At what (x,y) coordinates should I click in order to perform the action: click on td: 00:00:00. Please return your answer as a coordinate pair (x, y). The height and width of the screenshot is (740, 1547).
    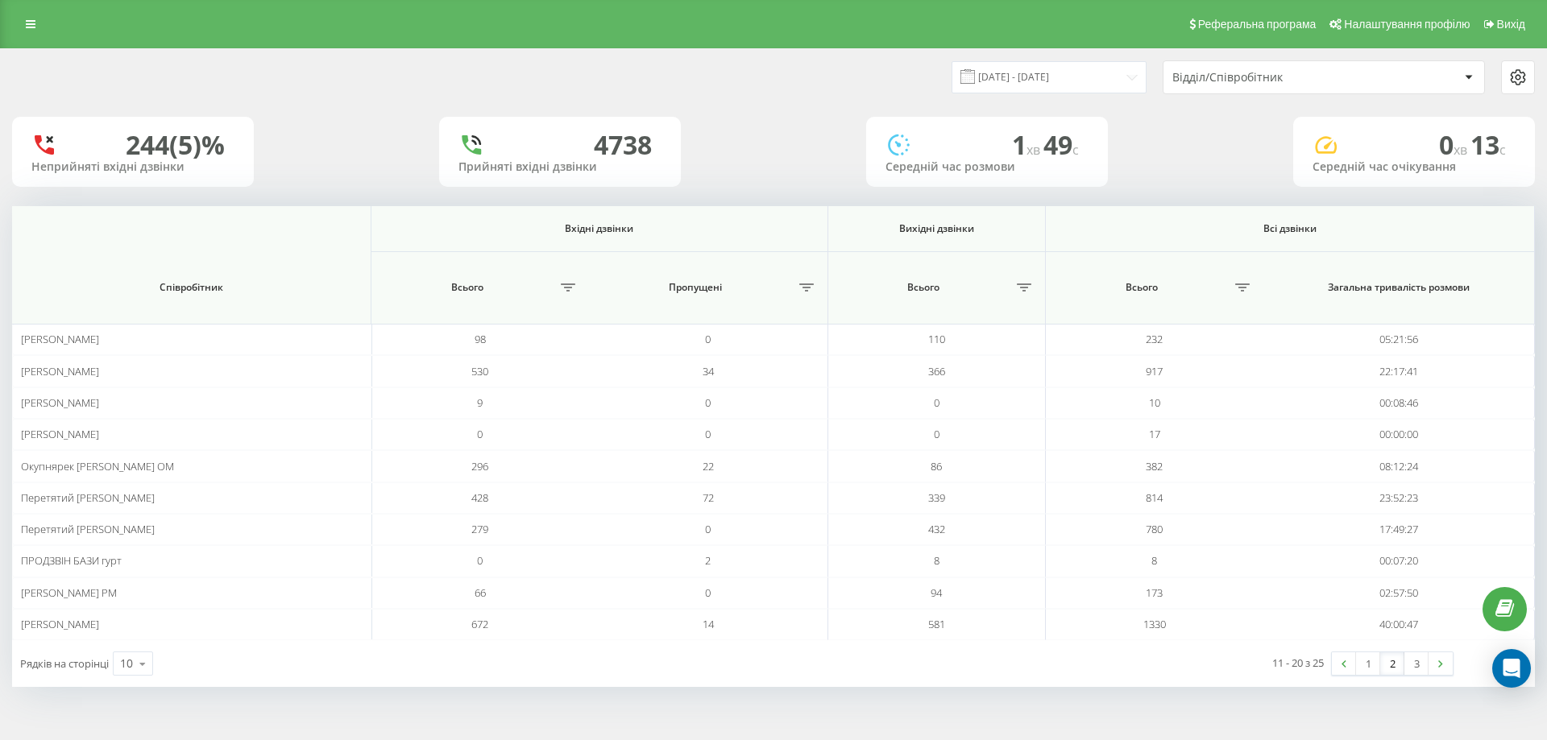
    Looking at the image, I should click on (1399, 434).